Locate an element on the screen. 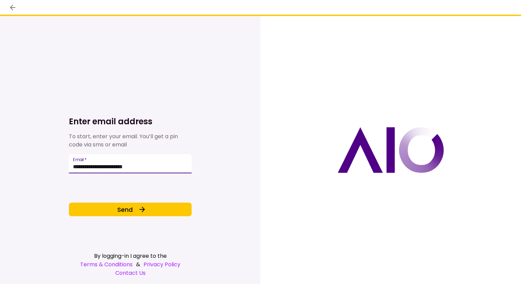 The height and width of the screenshot is (284, 521). a: Terms & Conditions is located at coordinates (106, 264).